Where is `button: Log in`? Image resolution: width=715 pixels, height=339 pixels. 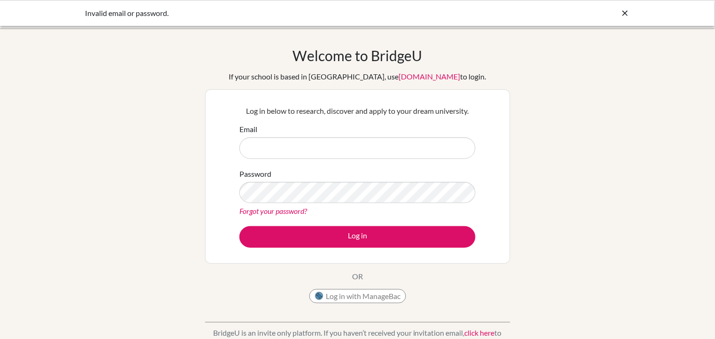
button: Log in is located at coordinates (357, 237).